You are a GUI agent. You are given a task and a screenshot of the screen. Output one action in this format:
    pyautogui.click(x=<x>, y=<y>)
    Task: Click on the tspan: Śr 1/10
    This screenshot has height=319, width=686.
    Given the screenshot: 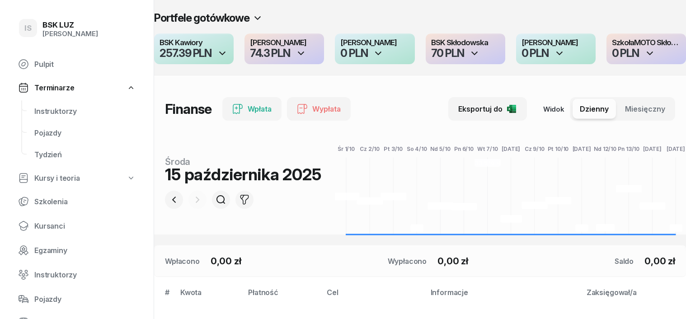 What is the action you would take?
    pyautogui.click(x=346, y=149)
    